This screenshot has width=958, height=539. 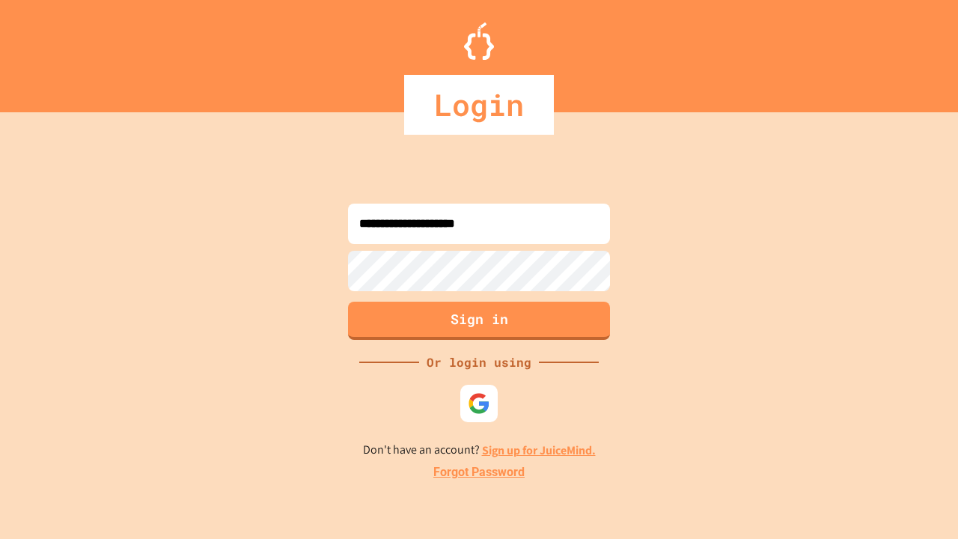 I want to click on p: Don't have an account?, so click(x=479, y=450).